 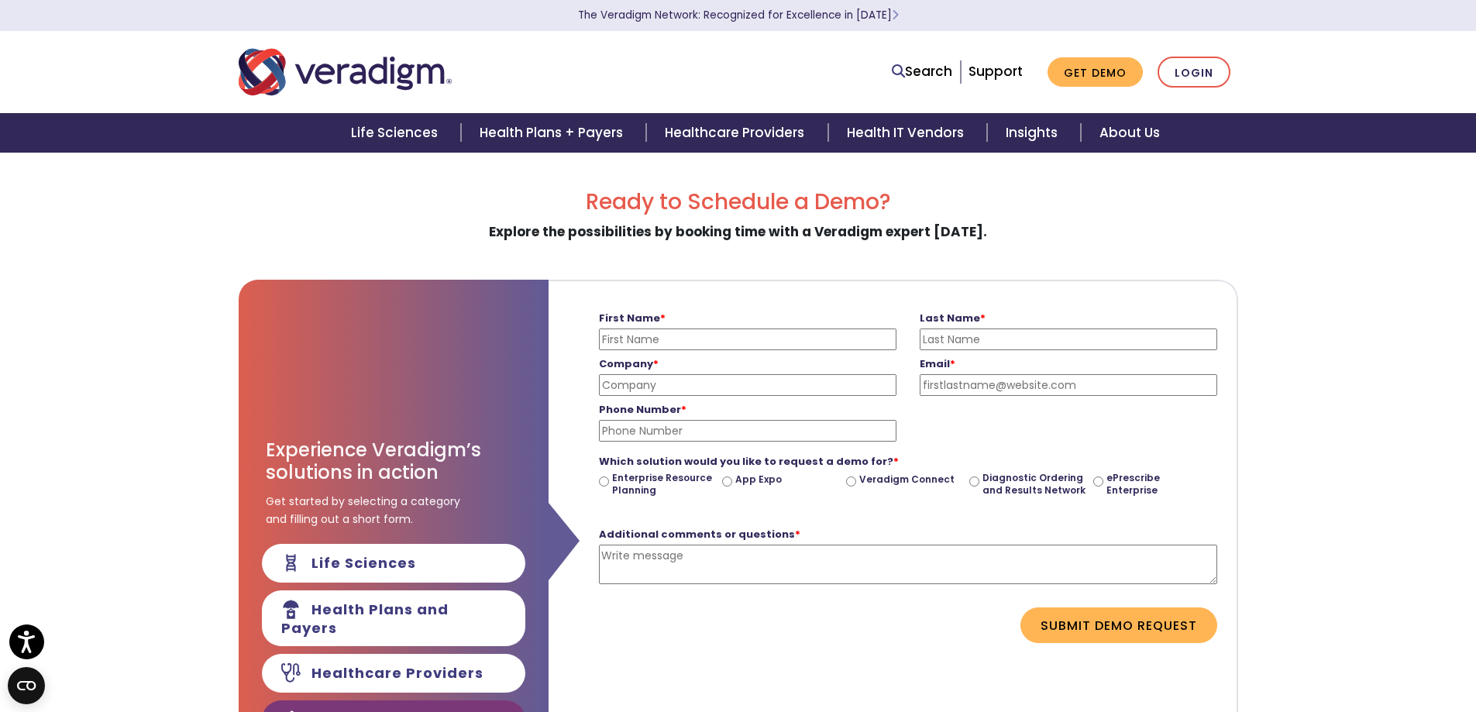 I want to click on strong: Company, so click(x=628, y=363).